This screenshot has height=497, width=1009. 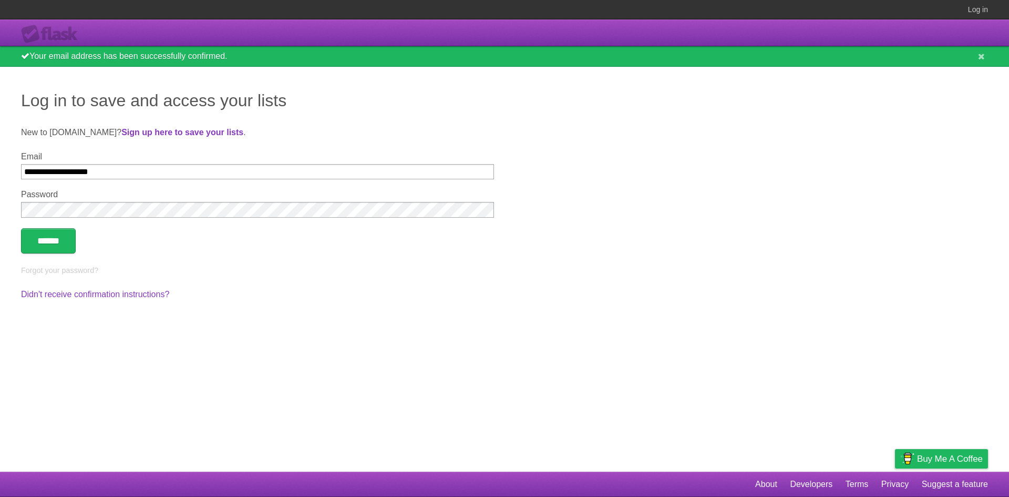 I want to click on a: Forgot your password?, so click(x=59, y=270).